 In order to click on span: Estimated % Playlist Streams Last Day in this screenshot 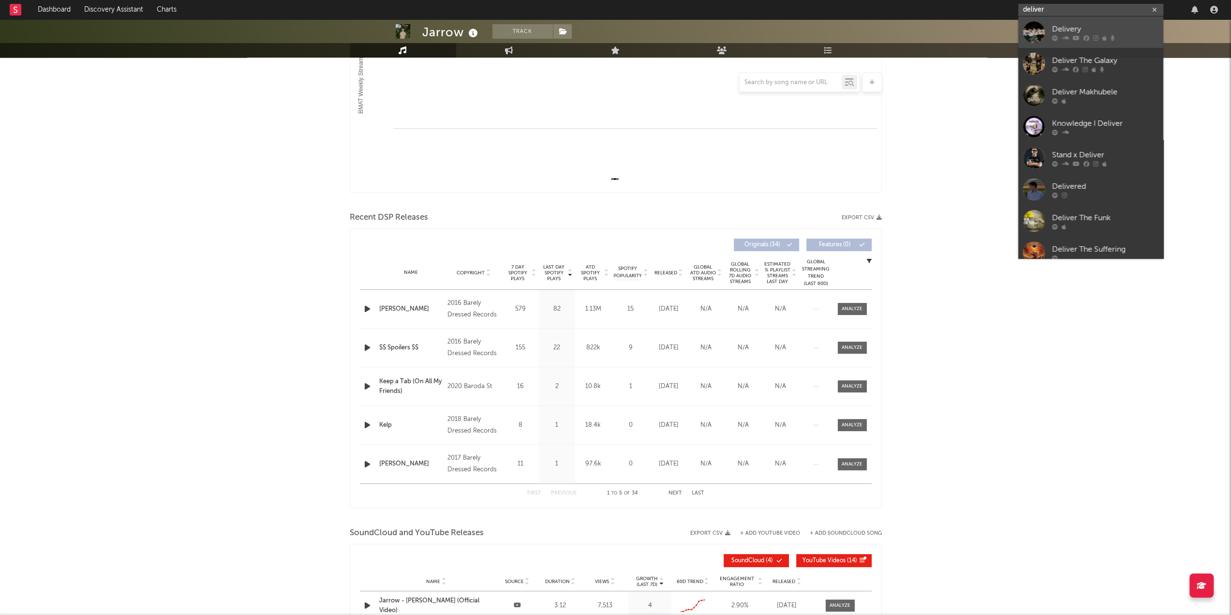, I will do `click(777, 273)`.